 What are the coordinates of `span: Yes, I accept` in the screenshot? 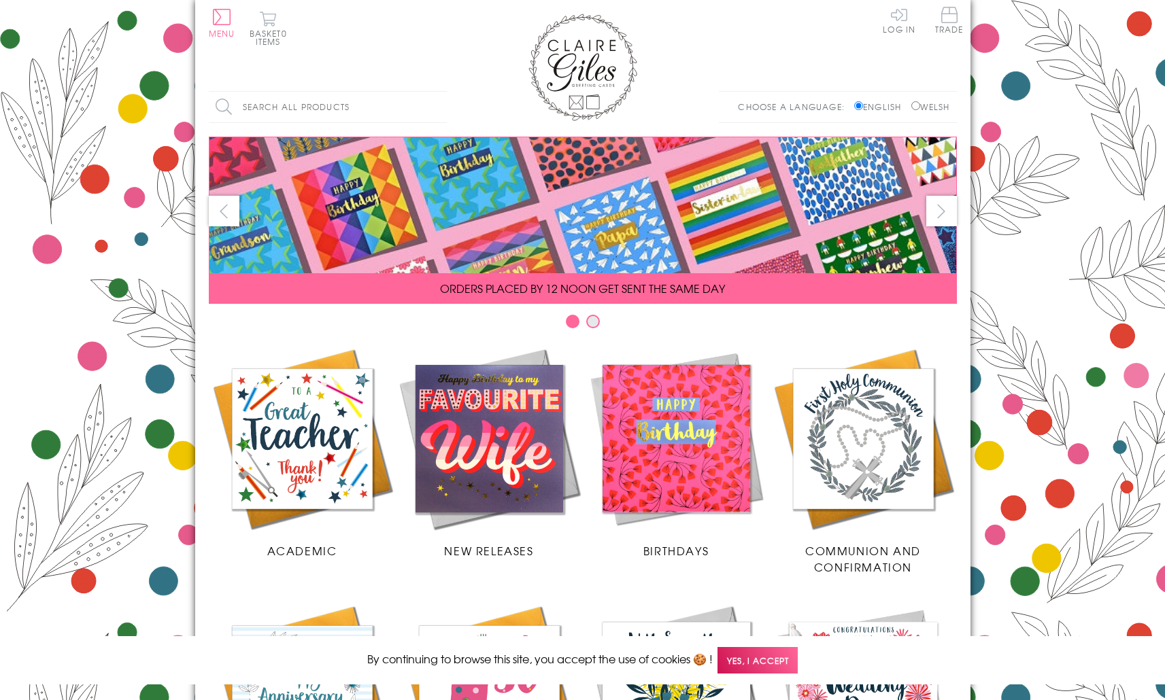 It's located at (758, 660).